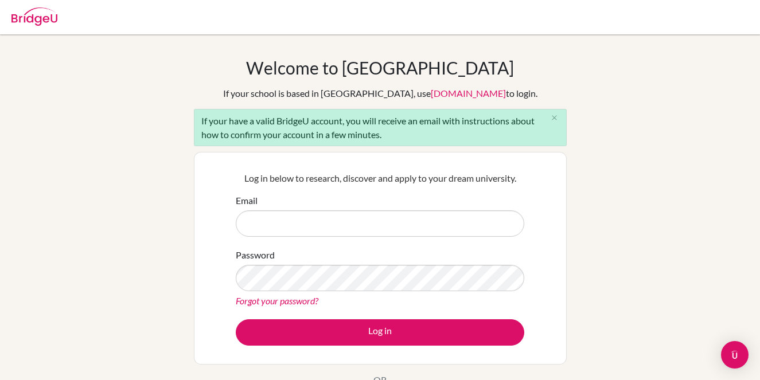 Image resolution: width=760 pixels, height=380 pixels. What do you see at coordinates (555, 118) in the screenshot?
I see `button: Close` at bounding box center [555, 118].